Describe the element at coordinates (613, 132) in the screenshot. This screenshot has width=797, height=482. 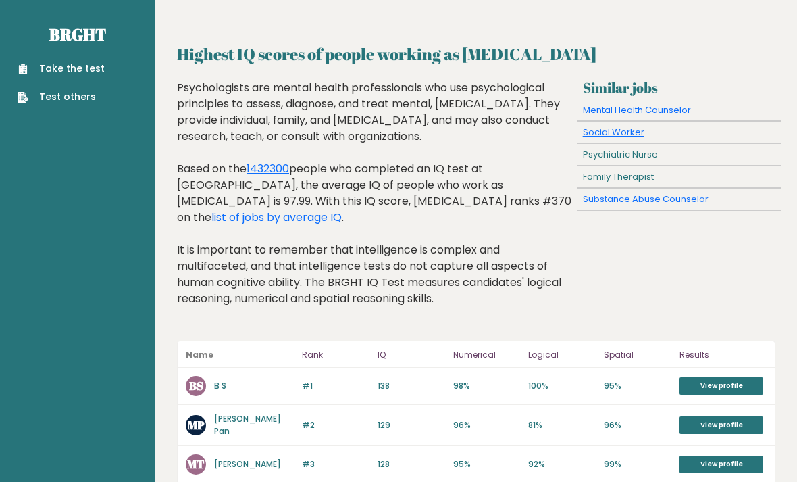
I see `a: Social Worker` at that location.